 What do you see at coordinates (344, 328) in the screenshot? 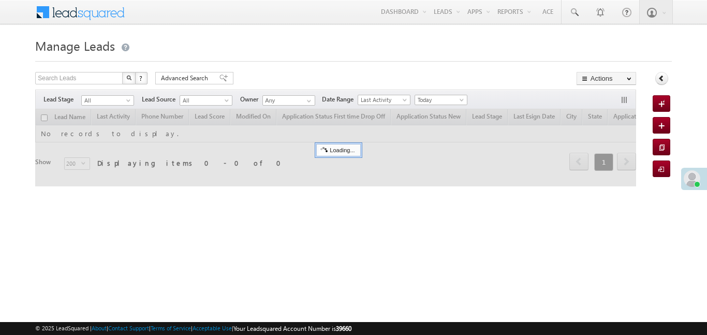
I see `span: 39660` at bounding box center [344, 328].